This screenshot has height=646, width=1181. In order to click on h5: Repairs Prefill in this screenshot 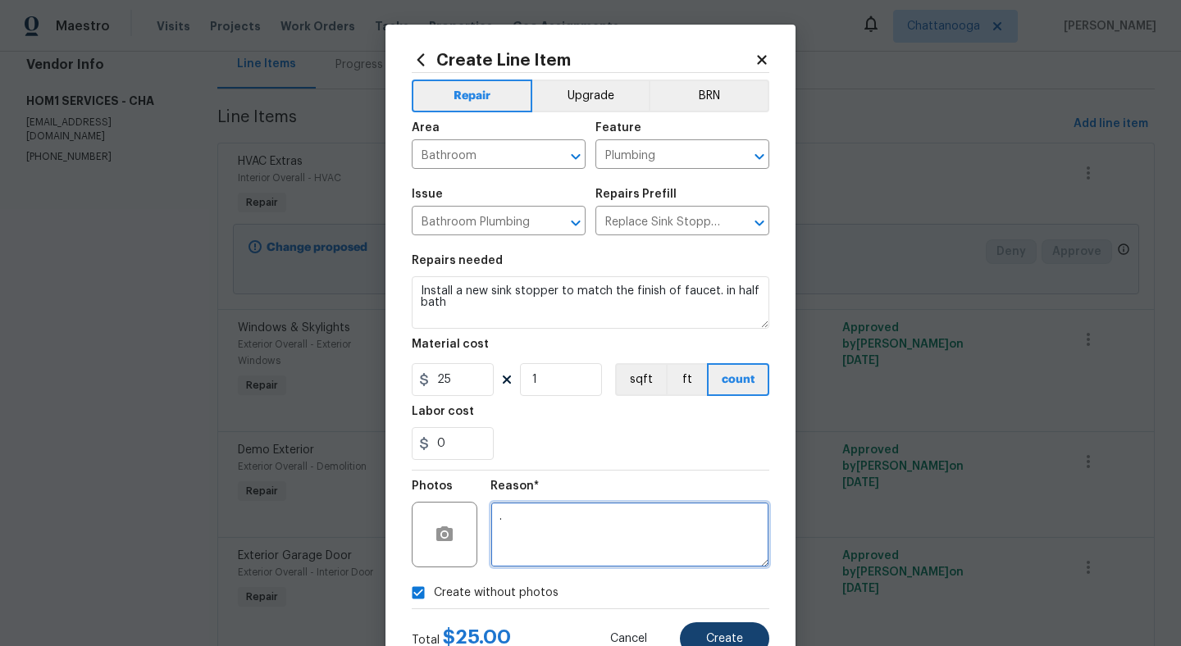, I will do `click(635, 194)`.